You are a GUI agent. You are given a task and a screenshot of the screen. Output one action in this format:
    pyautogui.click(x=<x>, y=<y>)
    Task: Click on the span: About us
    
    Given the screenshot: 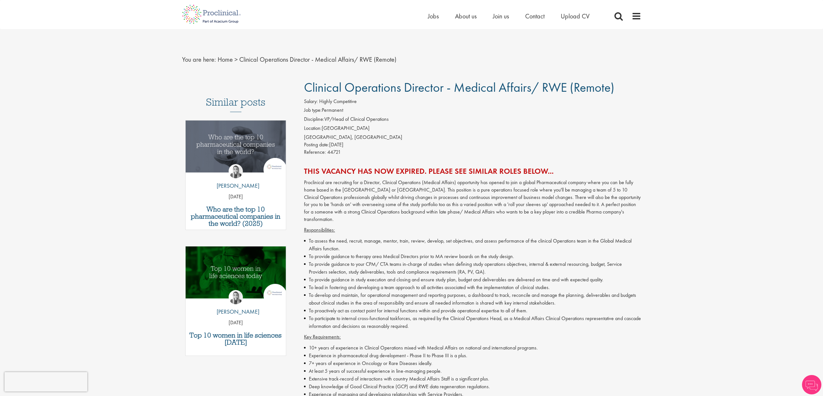 What is the action you would take?
    pyautogui.click(x=466, y=16)
    